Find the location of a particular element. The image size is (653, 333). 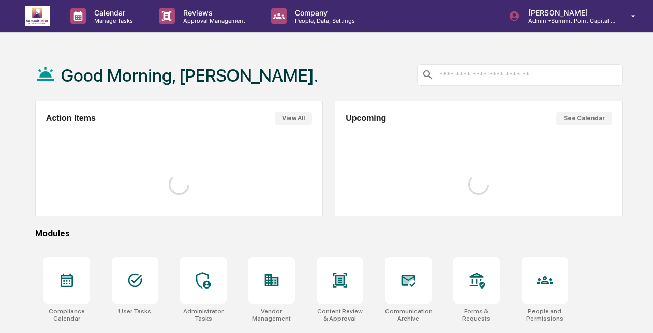

p: Approval Management is located at coordinates (213, 21).